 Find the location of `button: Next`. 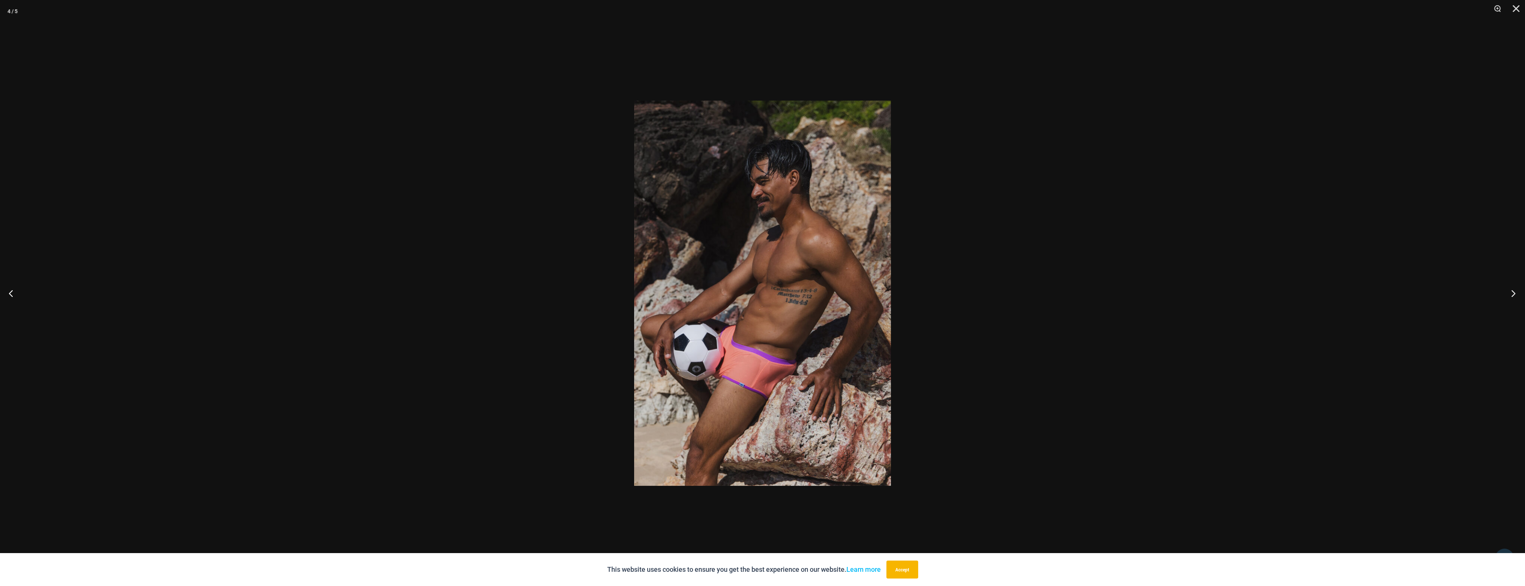

button: Next is located at coordinates (1511, 293).